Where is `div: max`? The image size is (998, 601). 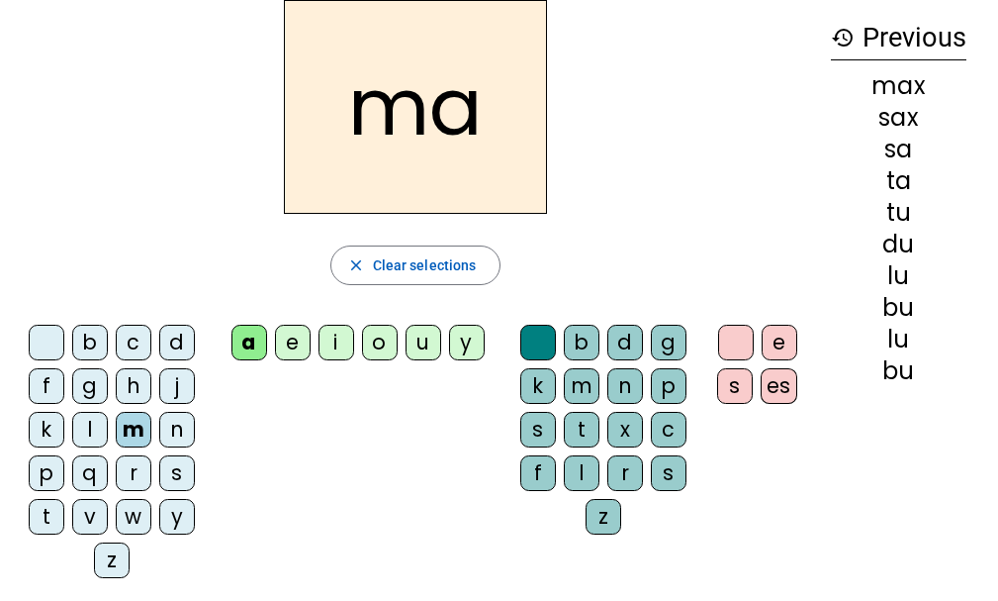
div: max is located at coordinates (899, 86).